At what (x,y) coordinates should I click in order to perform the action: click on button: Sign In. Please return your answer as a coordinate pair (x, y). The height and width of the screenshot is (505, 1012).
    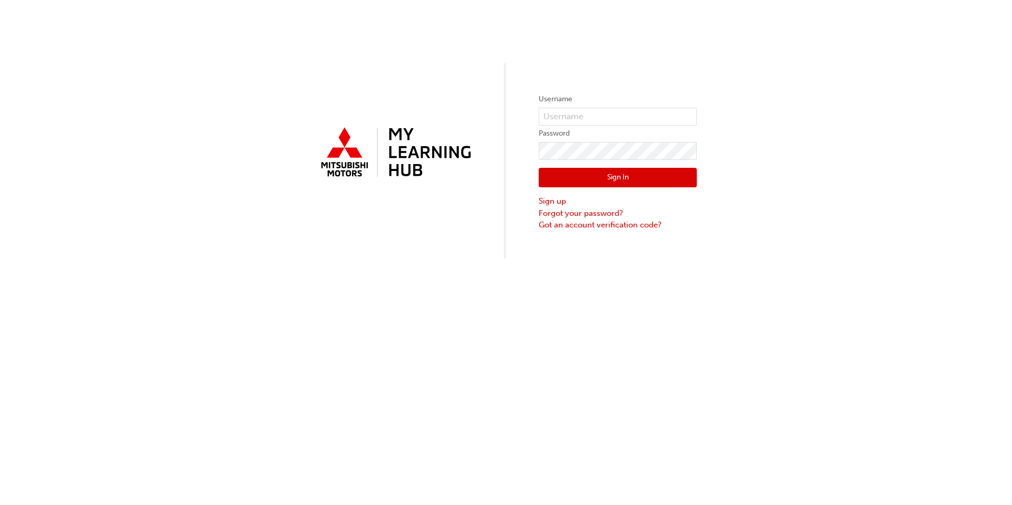
    Looking at the image, I should click on (618, 178).